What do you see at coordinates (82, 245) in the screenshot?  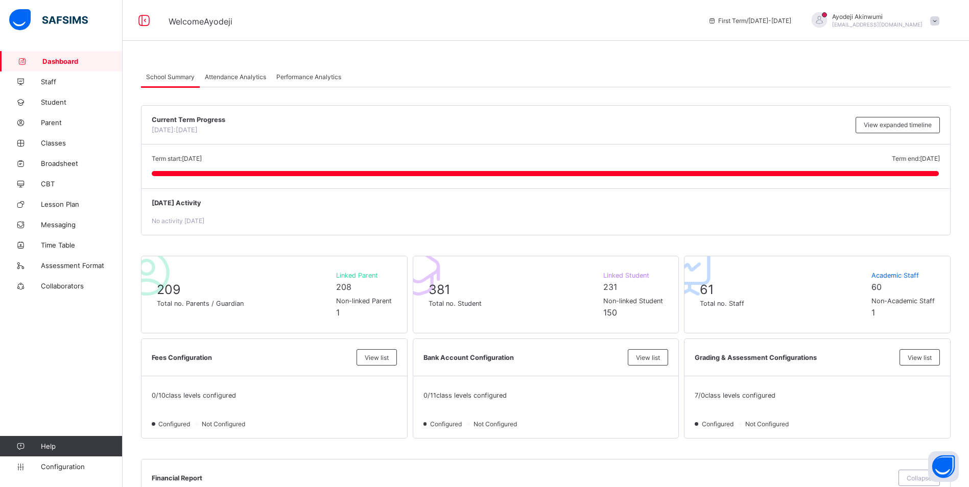 I see `span: Time Table` at bounding box center [82, 245].